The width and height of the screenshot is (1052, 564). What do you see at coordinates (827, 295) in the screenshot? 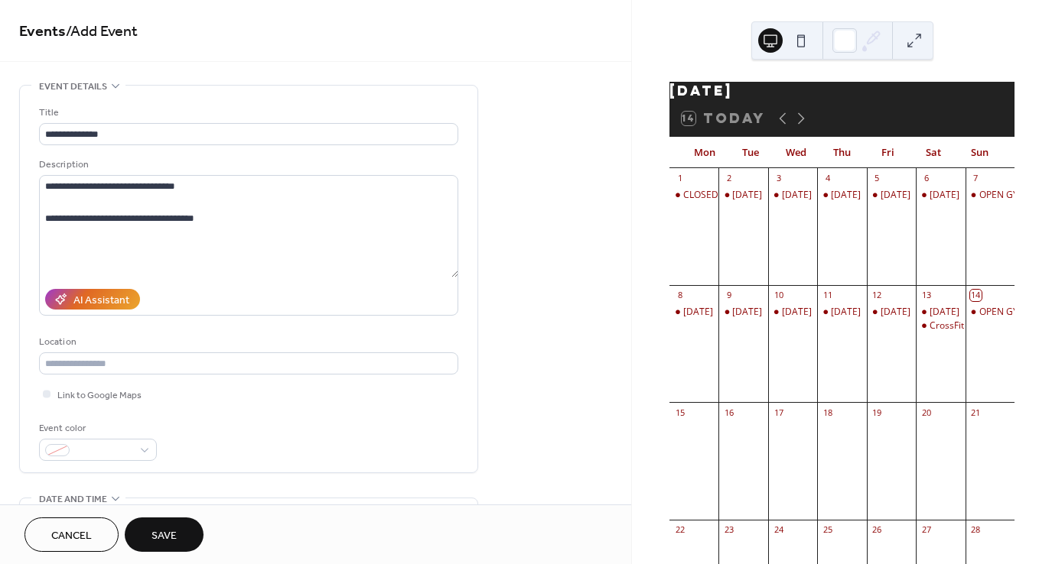
I see `div: 11` at bounding box center [827, 295].